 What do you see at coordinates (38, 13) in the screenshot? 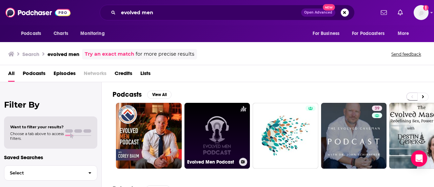
I see `a: Podchaser - Follow, Share and Rate Podcasts` at bounding box center [38, 13].